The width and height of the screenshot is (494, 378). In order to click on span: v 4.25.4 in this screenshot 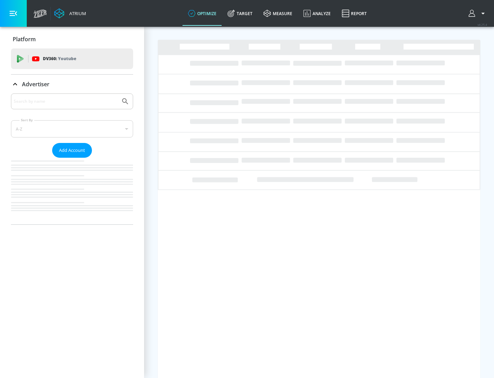, I will do `click(483, 24)`.